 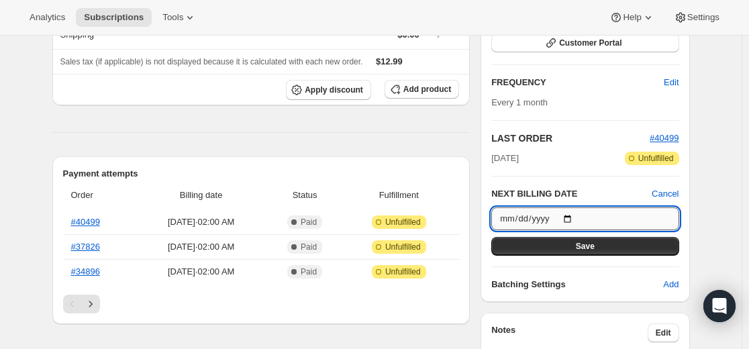 I want to click on button: Add product, so click(x=422, y=89).